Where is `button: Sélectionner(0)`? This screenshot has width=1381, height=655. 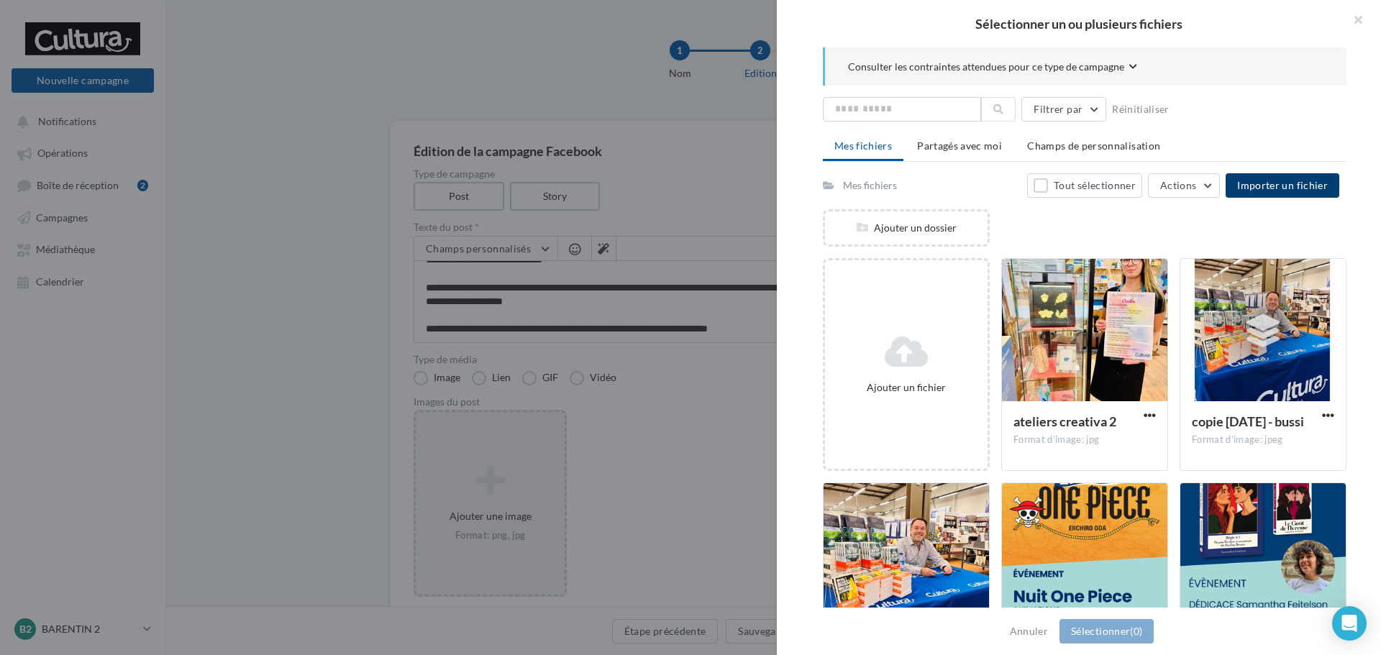 button: Sélectionner(0) is located at coordinates (1106, 631).